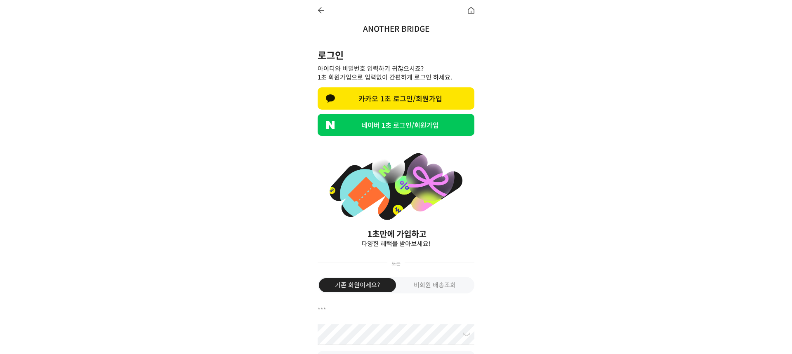  I want to click on a: 네이버 1초 로그인/회원가입, so click(396, 125).